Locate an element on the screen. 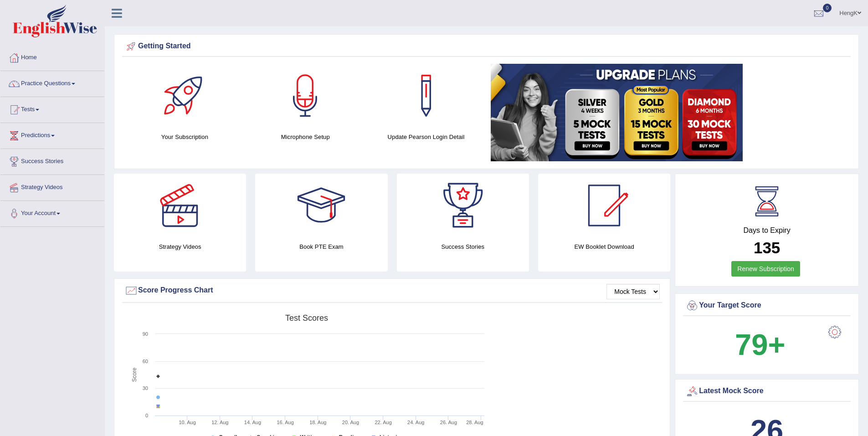 Image resolution: width=868 pixels, height=436 pixels. div: Score Progress Chart is located at coordinates (392, 291).